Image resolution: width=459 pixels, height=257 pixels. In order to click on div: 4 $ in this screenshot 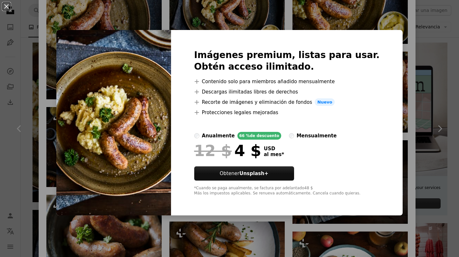, I will do `click(228, 151)`.